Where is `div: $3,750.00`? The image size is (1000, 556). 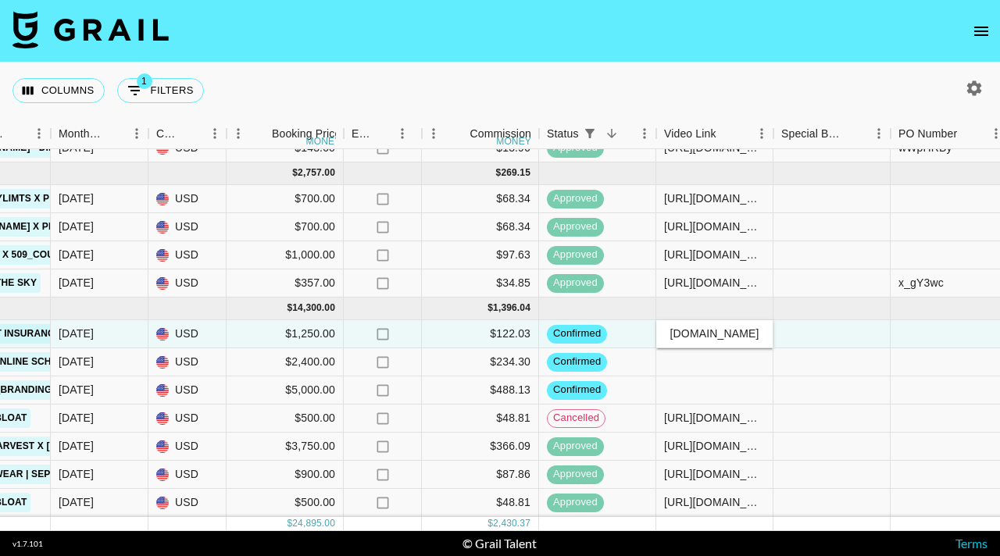
div: $3,750.00 is located at coordinates (285, 447).